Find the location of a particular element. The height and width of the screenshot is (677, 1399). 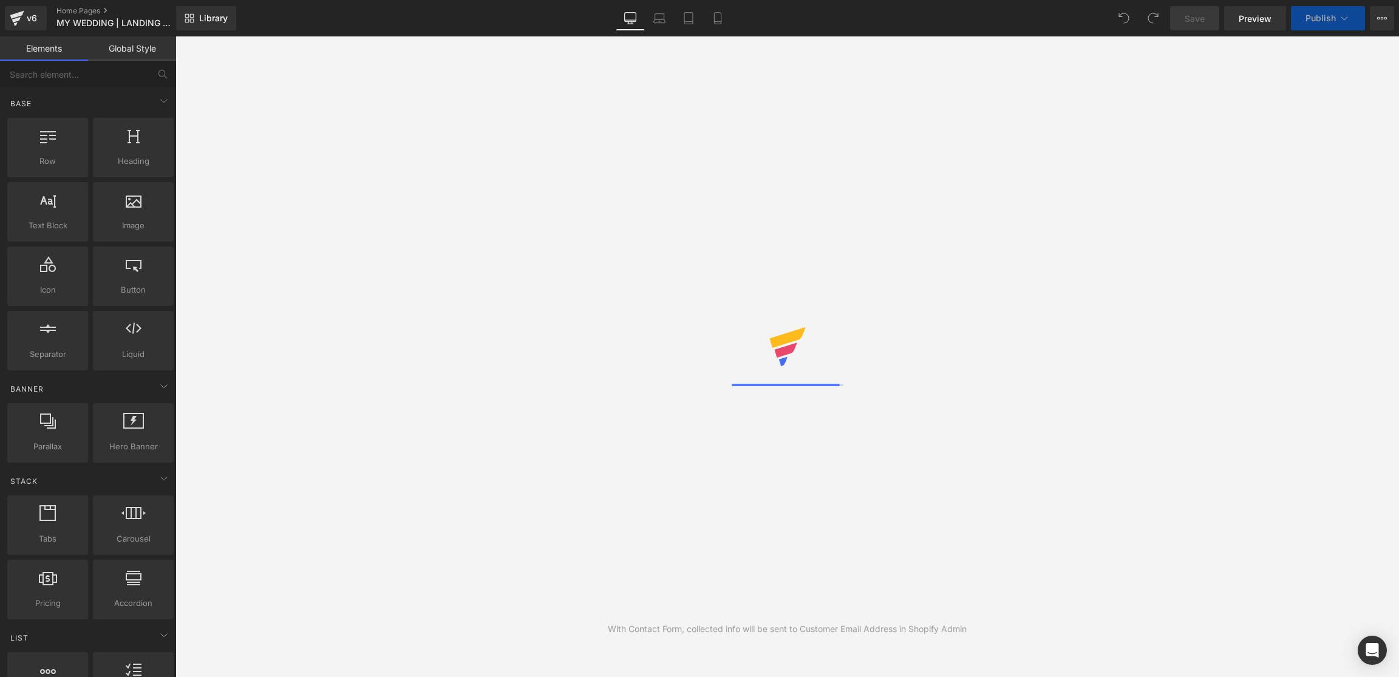

span: Carousel is located at coordinates (133, 538).